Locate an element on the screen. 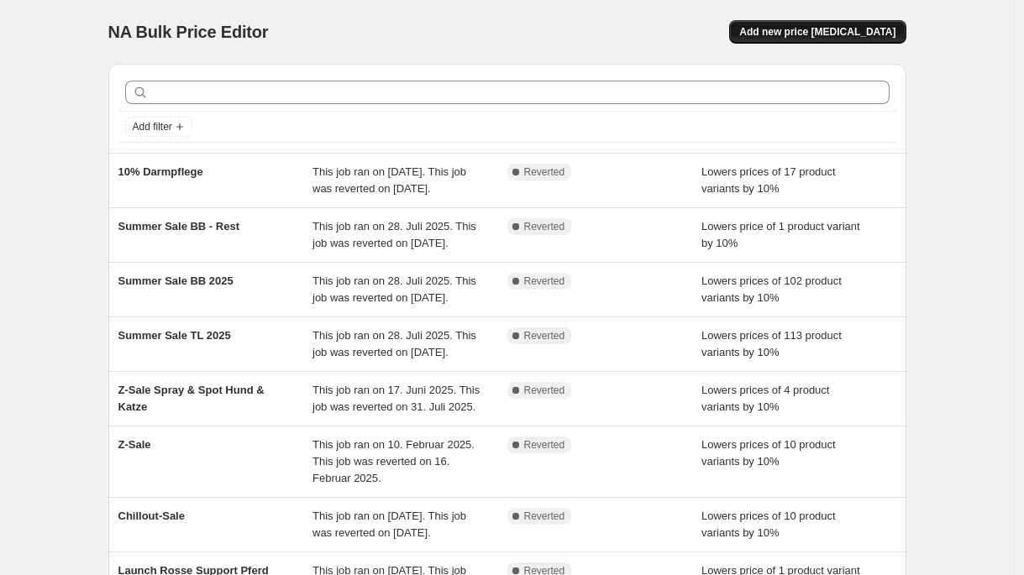 The image size is (1024, 575). span: Lowers prices of 17 product variants by 10% is located at coordinates (769, 180).